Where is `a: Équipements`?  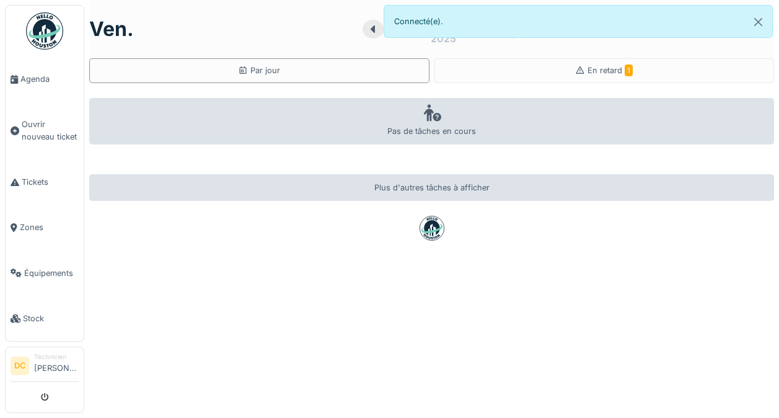 a: Équipements is located at coordinates (45, 273).